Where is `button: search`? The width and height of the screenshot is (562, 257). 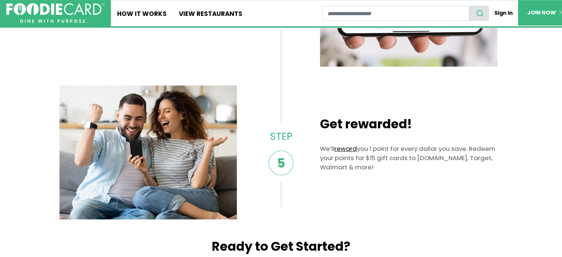
button: search is located at coordinates (479, 13).